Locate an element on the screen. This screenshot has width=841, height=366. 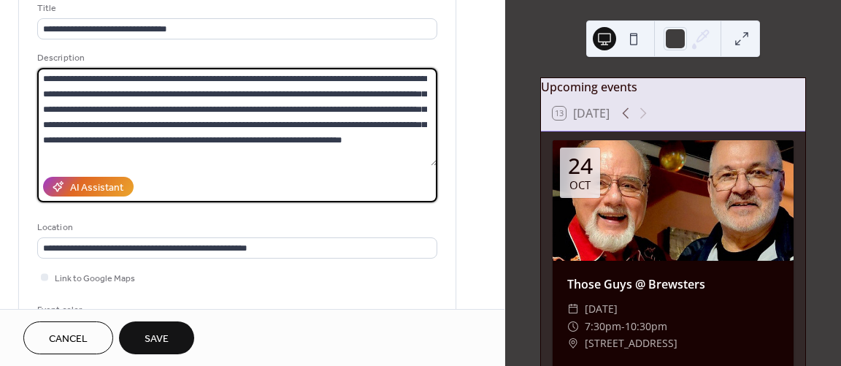
span: Cancel is located at coordinates (68, 339).